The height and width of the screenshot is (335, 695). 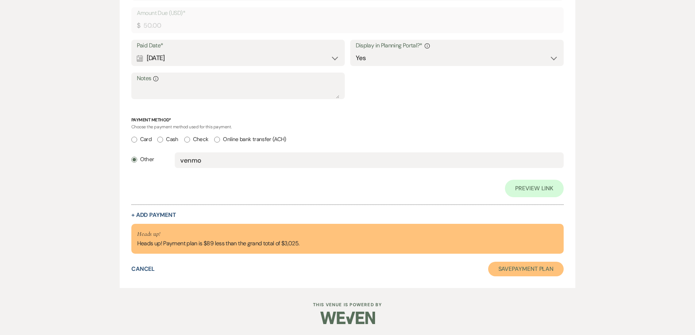 I want to click on input: Card, so click(x=134, y=140).